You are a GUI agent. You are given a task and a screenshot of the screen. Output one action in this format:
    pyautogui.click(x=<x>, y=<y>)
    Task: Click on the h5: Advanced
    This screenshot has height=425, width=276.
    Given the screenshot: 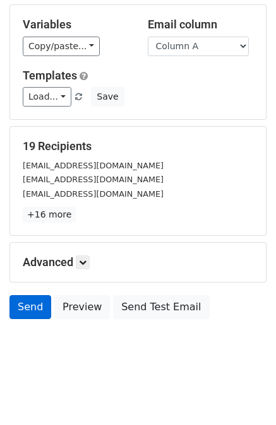 What is the action you would take?
    pyautogui.click(x=138, y=262)
    